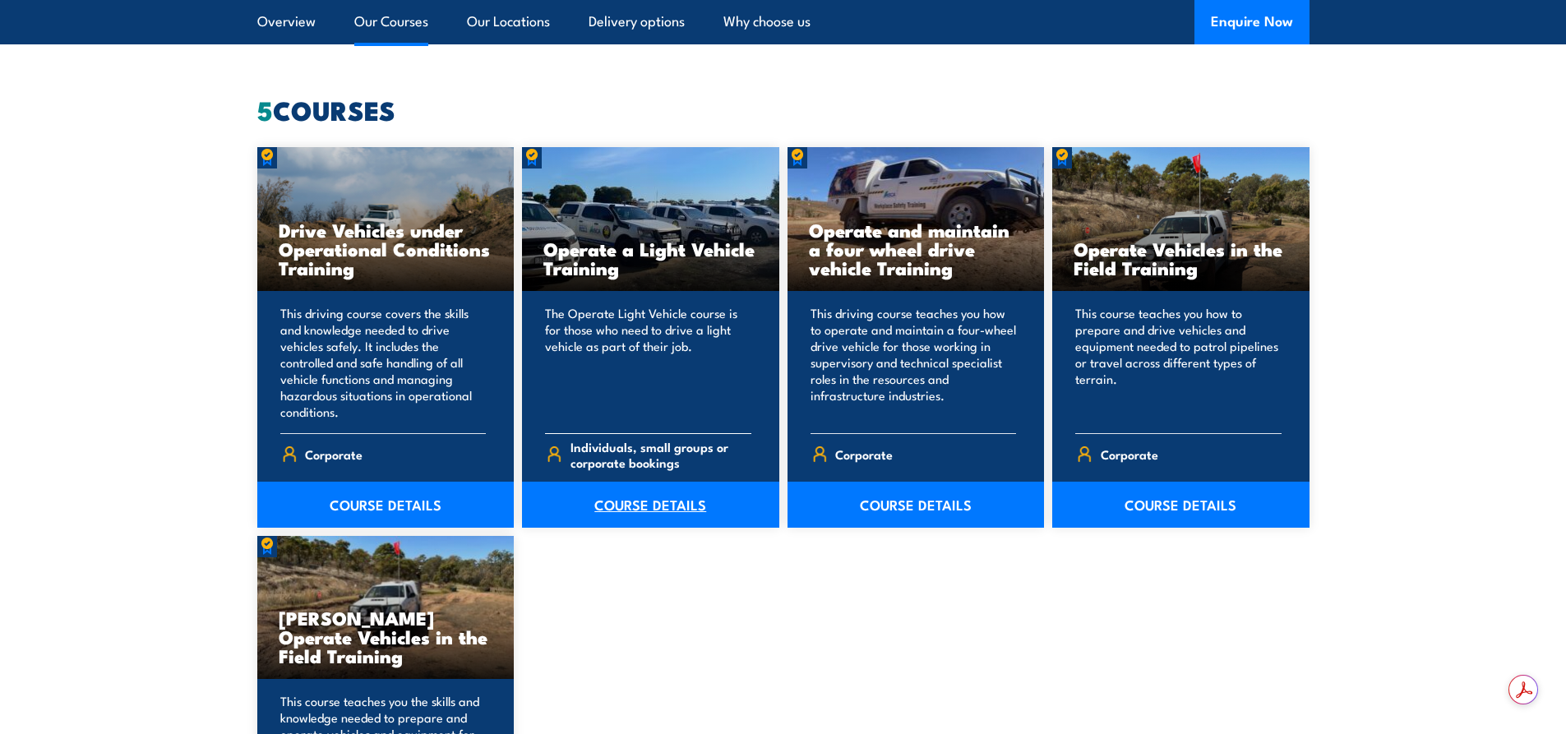 Image resolution: width=1566 pixels, height=734 pixels. I want to click on p: The Operate Light Vehicle course is for those who need to drive a light vehicle as part of their ..., so click(648, 362).